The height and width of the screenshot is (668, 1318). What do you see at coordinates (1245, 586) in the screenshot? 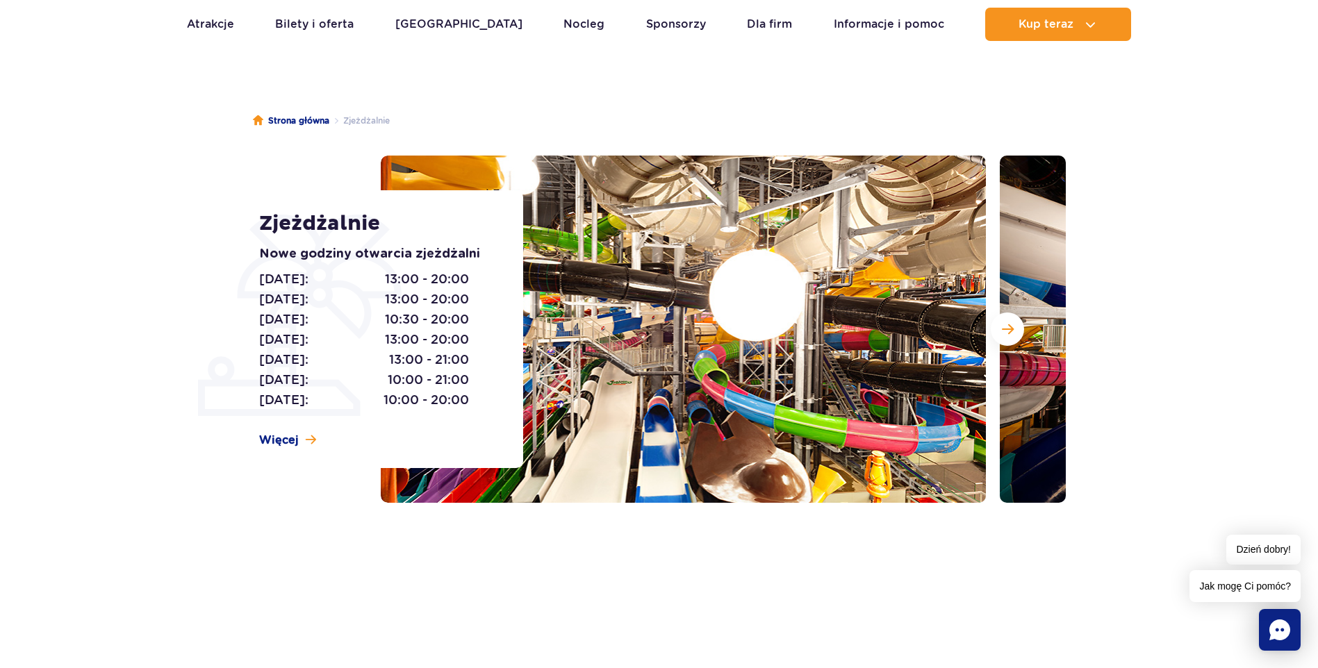
I see `span: Jak mogę Ci pomóc?` at bounding box center [1245, 586].